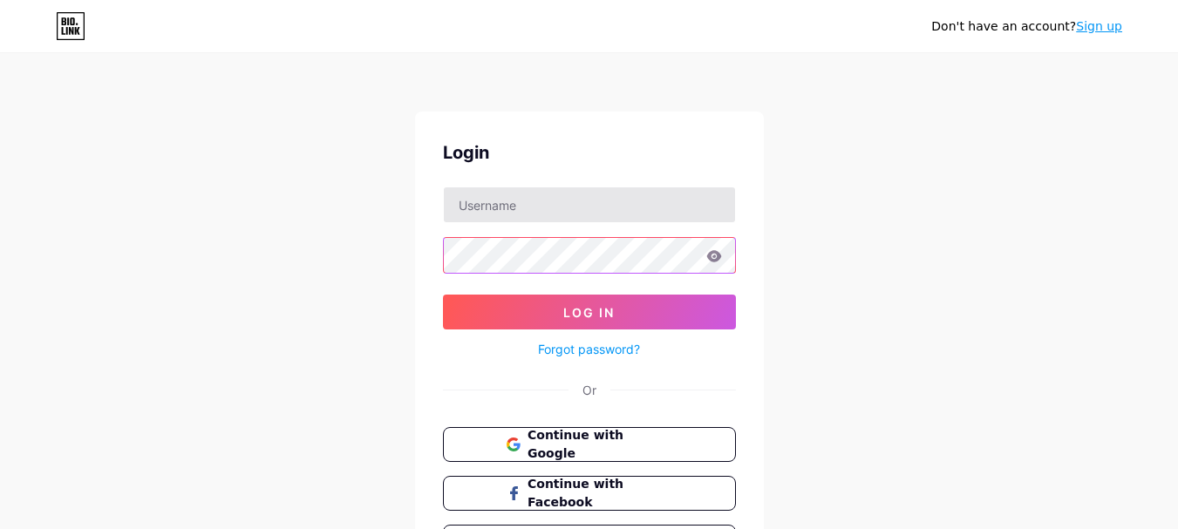 This screenshot has width=1178, height=529. I want to click on a: Continue with Google, so click(589, 445).